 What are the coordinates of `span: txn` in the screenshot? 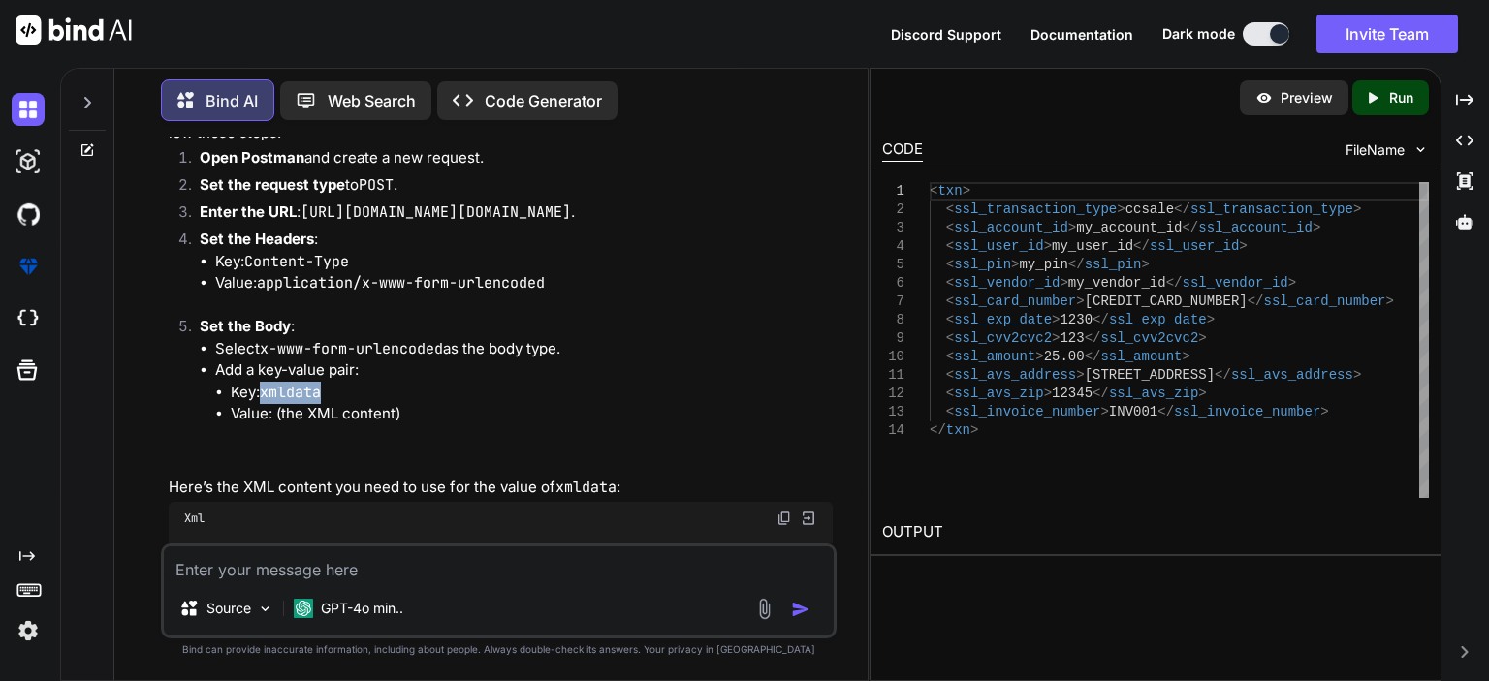 It's located at (958, 430).